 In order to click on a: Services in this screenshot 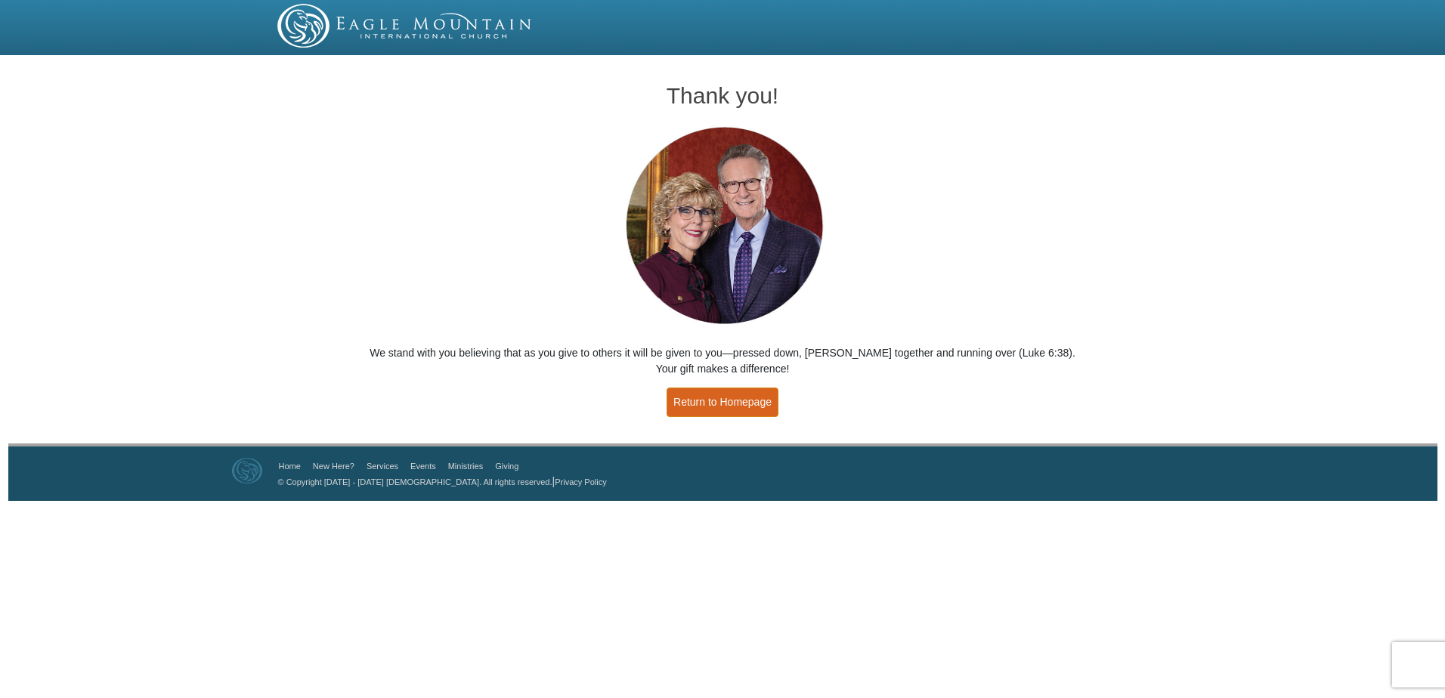, I will do `click(382, 466)`.